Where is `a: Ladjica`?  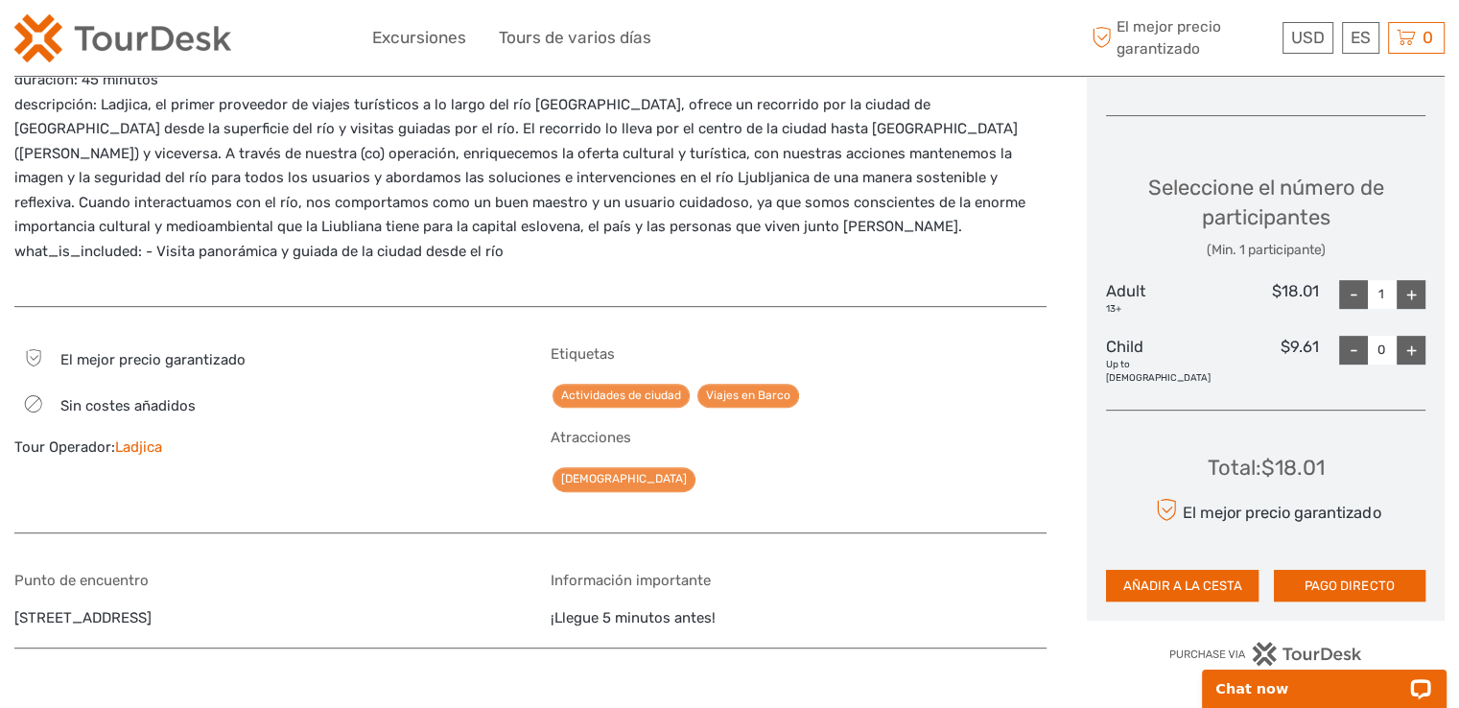 a: Ladjica is located at coordinates (138, 447).